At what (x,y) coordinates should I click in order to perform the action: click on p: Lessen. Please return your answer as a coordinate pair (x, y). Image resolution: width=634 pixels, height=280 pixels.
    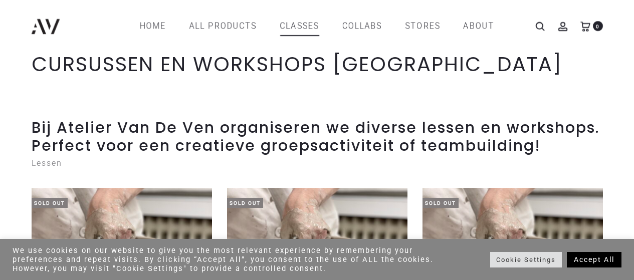
    Looking at the image, I should click on (317, 163).